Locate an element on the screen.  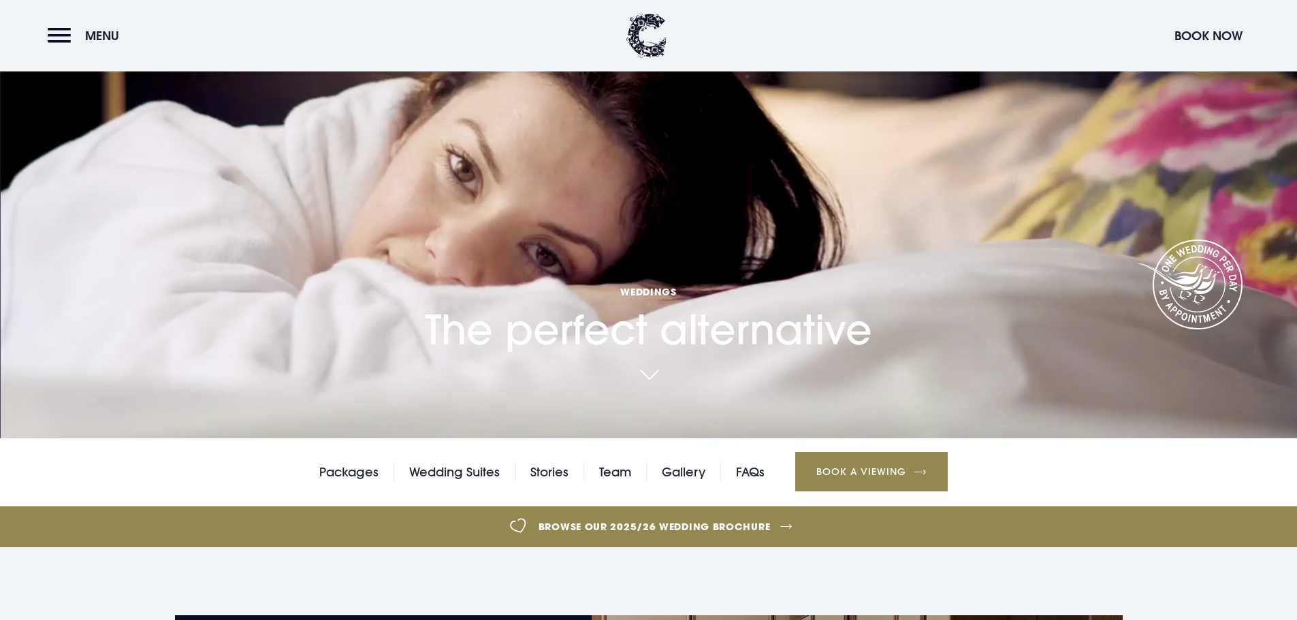
span: Weddings is located at coordinates (648, 291).